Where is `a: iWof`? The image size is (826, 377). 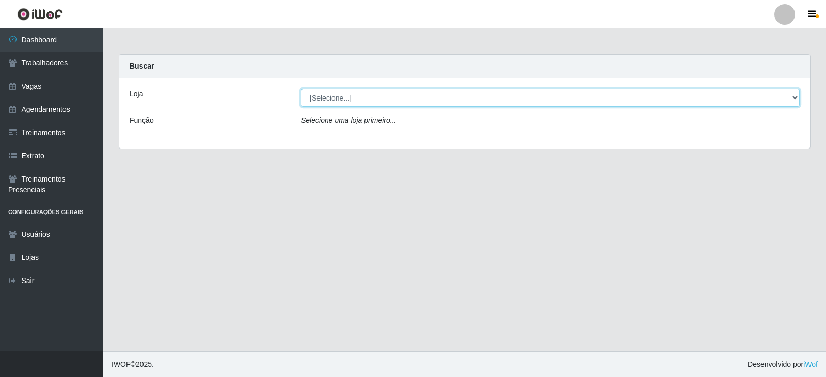
a: iWof is located at coordinates (810, 364).